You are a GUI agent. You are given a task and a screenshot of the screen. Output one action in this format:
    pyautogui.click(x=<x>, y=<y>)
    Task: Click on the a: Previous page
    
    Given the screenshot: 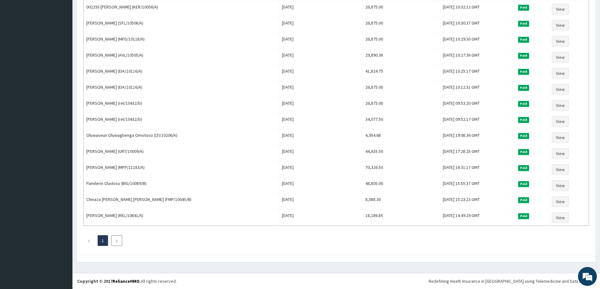 What is the action you would take?
    pyautogui.click(x=89, y=241)
    